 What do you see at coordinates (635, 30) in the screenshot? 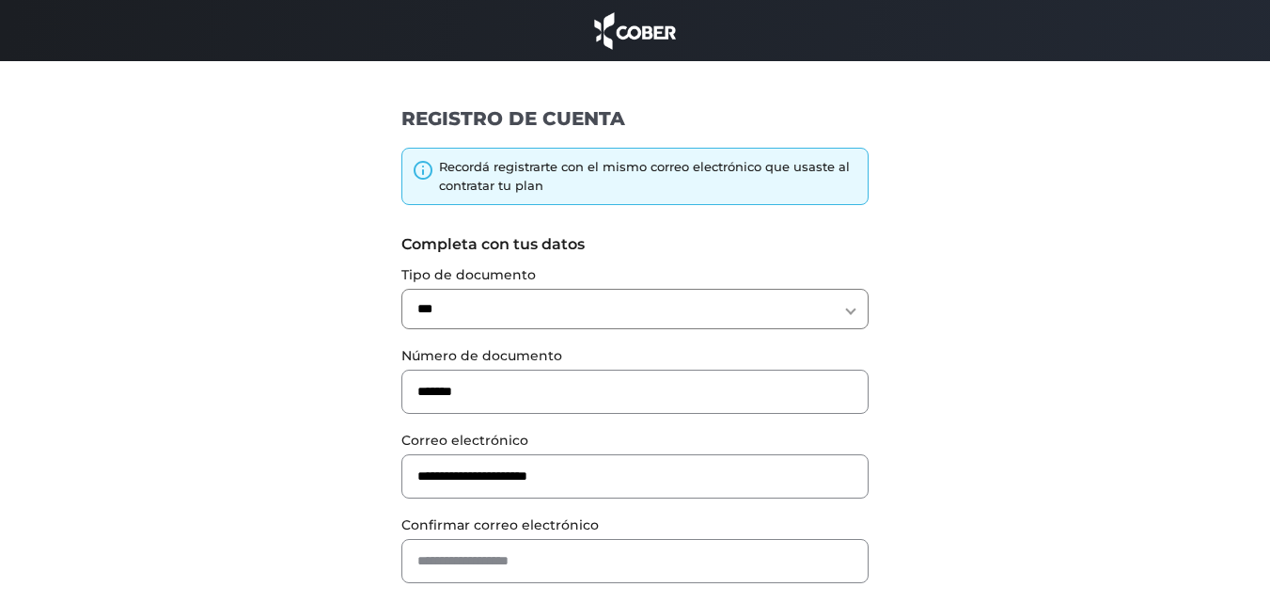
I see `img: cober_marca.png` at bounding box center [635, 30].